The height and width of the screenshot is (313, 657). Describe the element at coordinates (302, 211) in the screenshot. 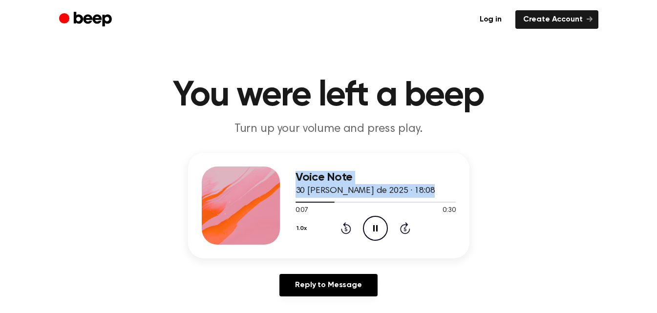

I see `span: 0:07` at that location.